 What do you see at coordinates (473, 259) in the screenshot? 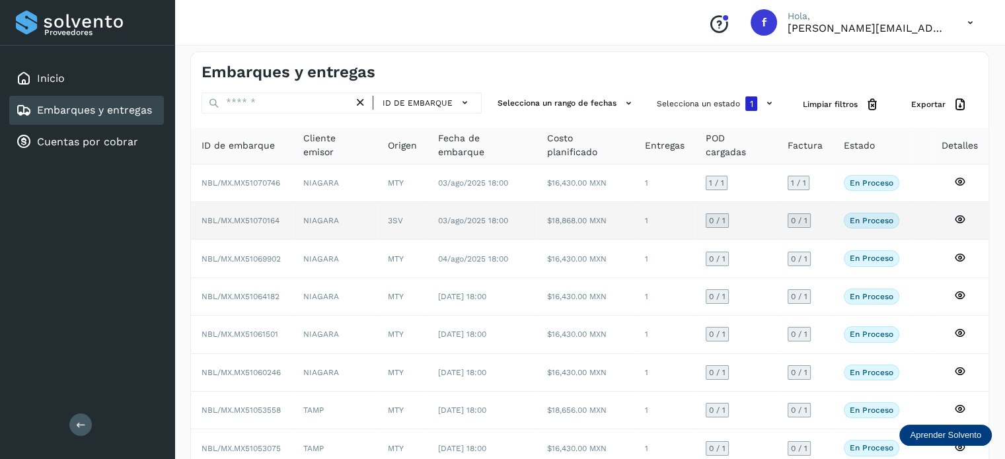
I see `span: 04/ago/2025 18:00` at bounding box center [473, 259].